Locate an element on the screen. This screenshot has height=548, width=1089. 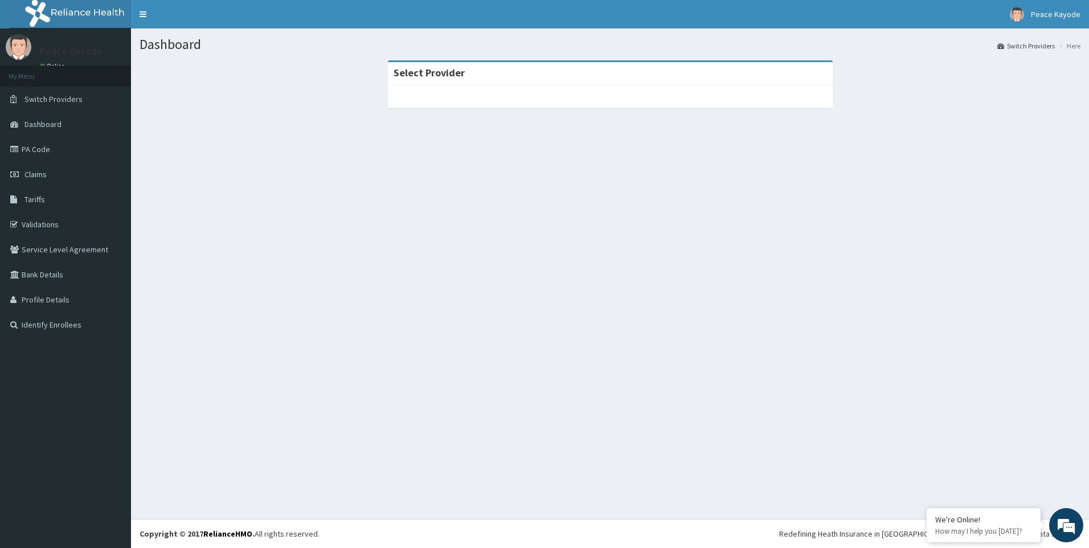
span: Peace Kayode is located at coordinates (1055, 14).